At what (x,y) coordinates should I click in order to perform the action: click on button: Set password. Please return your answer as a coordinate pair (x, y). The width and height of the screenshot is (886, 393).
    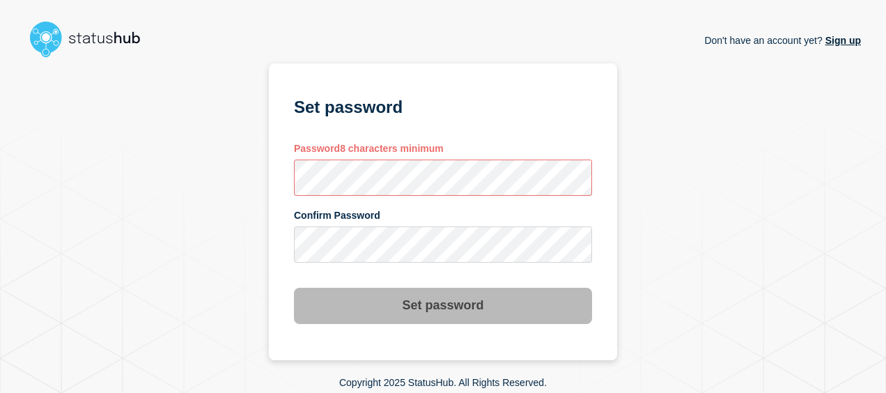
    Looking at the image, I should click on (443, 306).